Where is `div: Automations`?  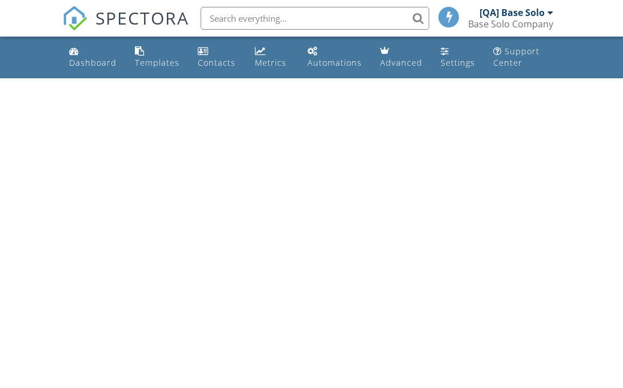 div: Automations is located at coordinates (334, 62).